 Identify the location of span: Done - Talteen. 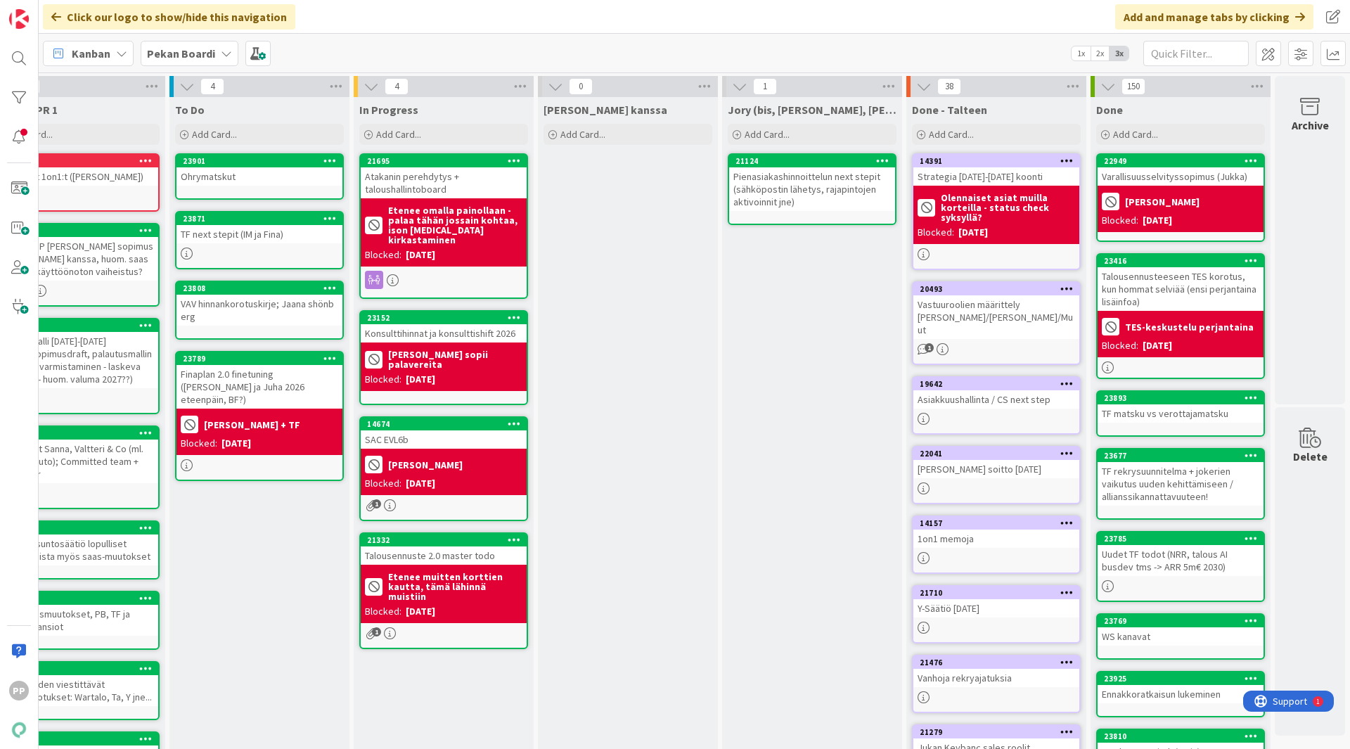
(949, 110).